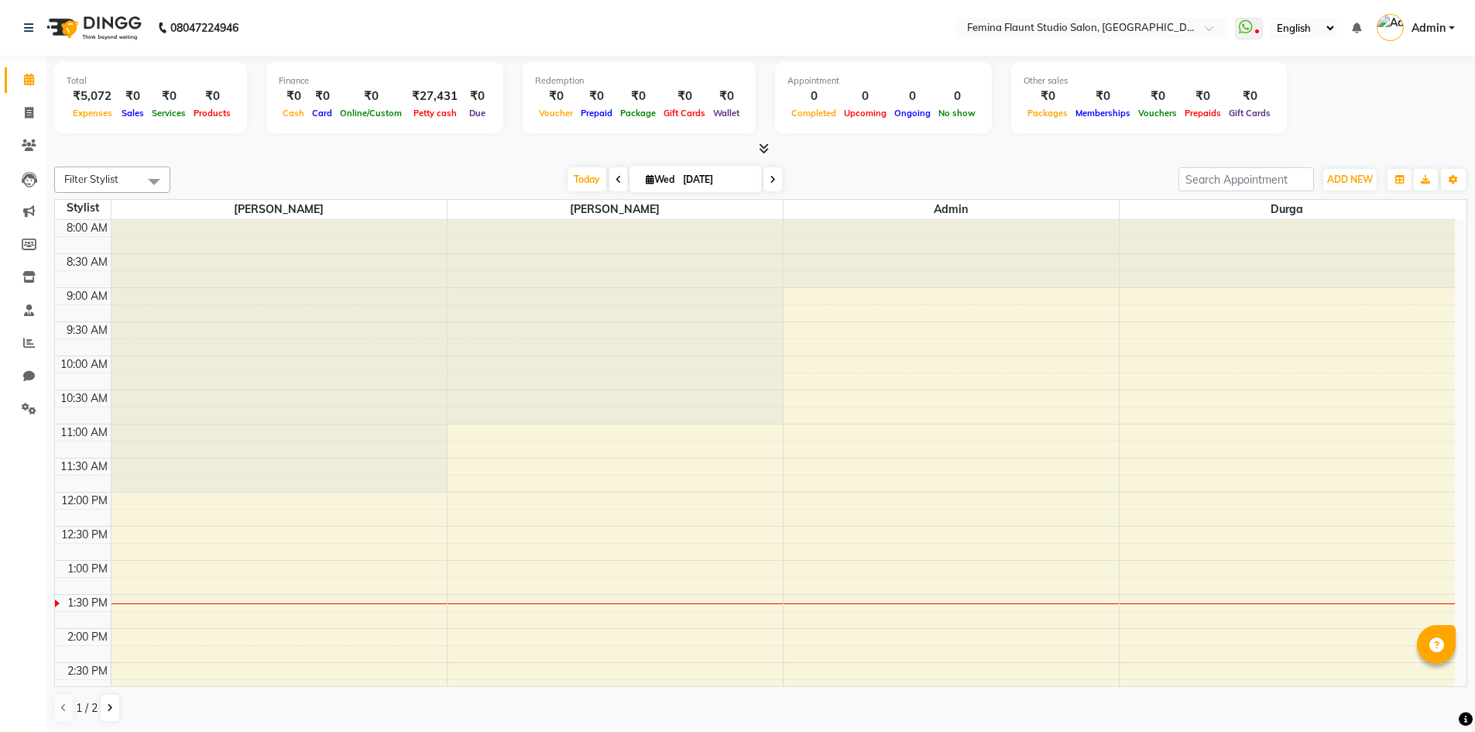 The image size is (1475, 732). I want to click on span: Prepaids, so click(1202, 113).